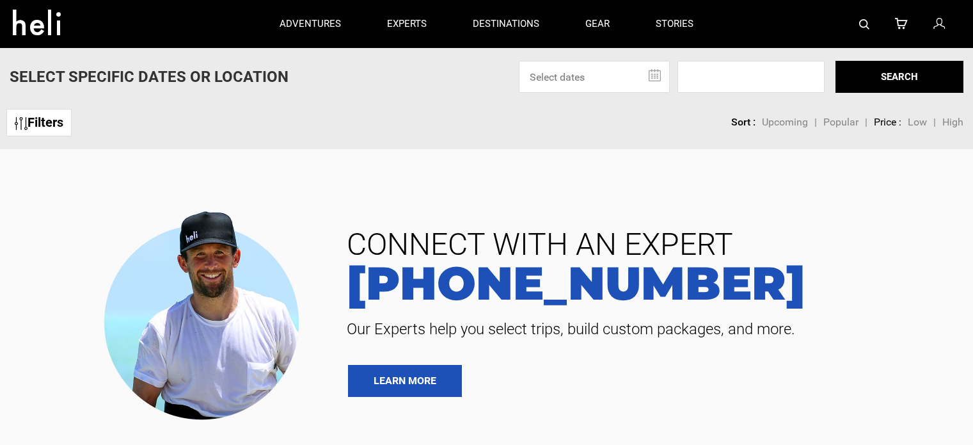  Describe the element at coordinates (744, 122) in the screenshot. I see `li: Sort :` at that location.